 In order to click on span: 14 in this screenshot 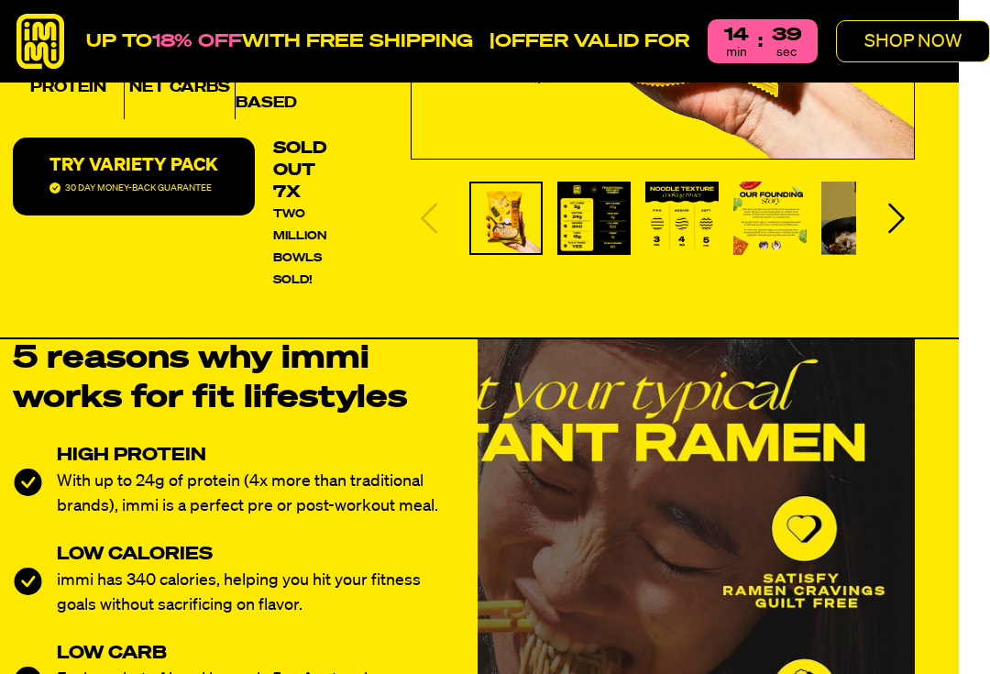, I will do `click(736, 35)`.